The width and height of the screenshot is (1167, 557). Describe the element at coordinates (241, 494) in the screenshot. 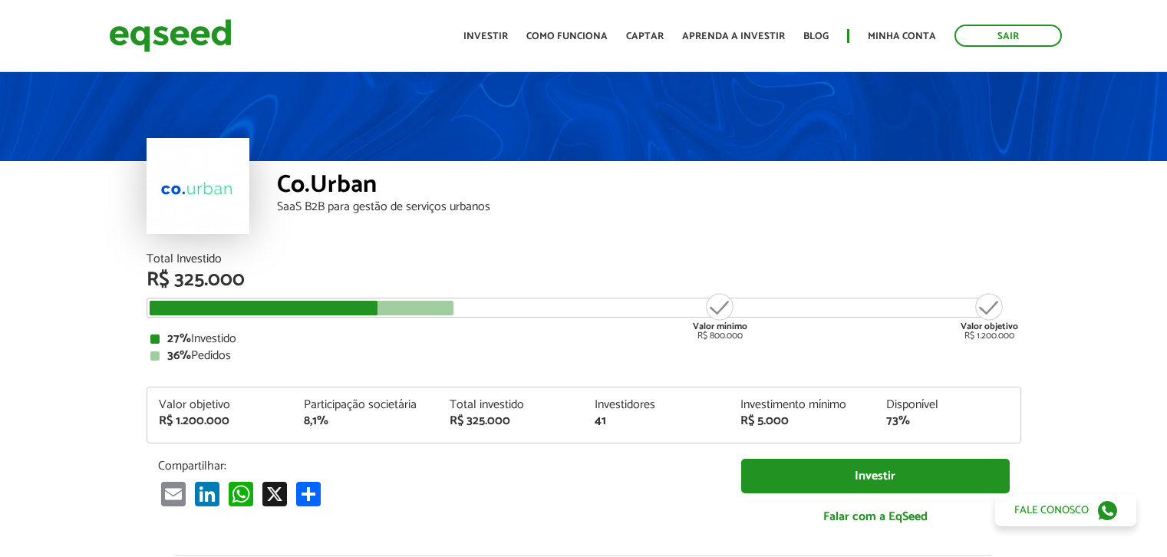

I see `a: WhatsApp` at that location.